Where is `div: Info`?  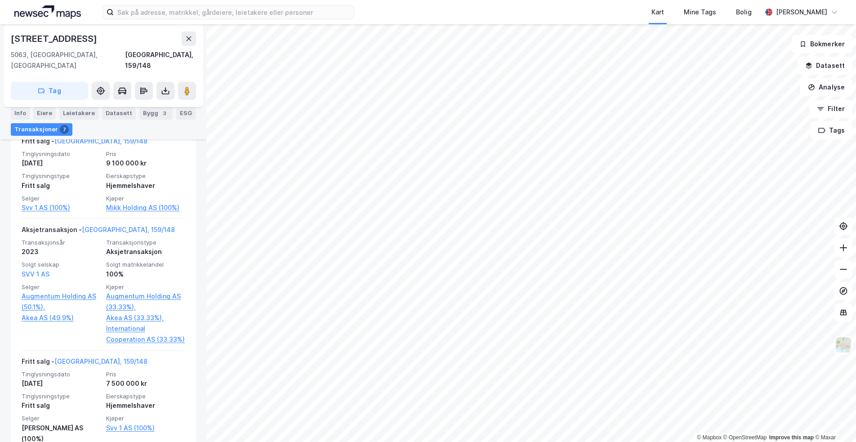
div: Info is located at coordinates (20, 113).